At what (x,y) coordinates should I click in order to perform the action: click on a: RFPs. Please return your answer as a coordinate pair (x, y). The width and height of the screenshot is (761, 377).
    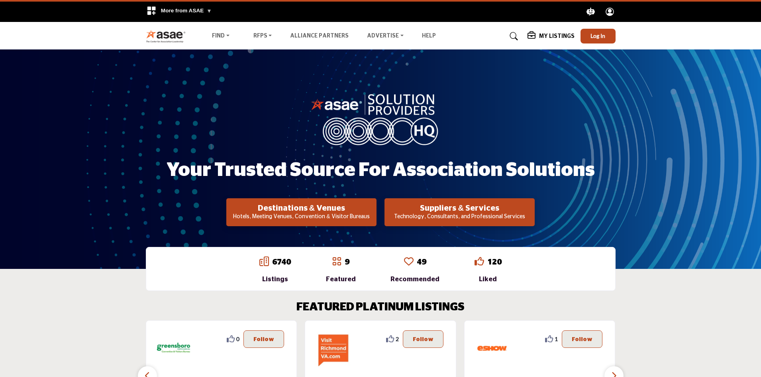
    Looking at the image, I should click on (263, 36).